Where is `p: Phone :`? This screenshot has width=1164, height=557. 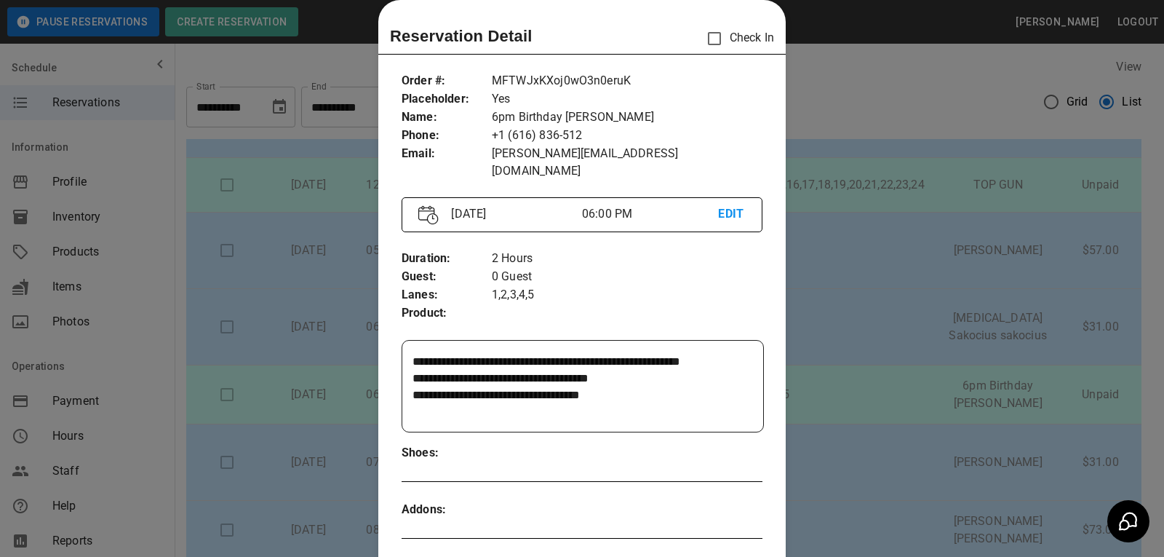
p: Phone : is located at coordinates (447, 135).